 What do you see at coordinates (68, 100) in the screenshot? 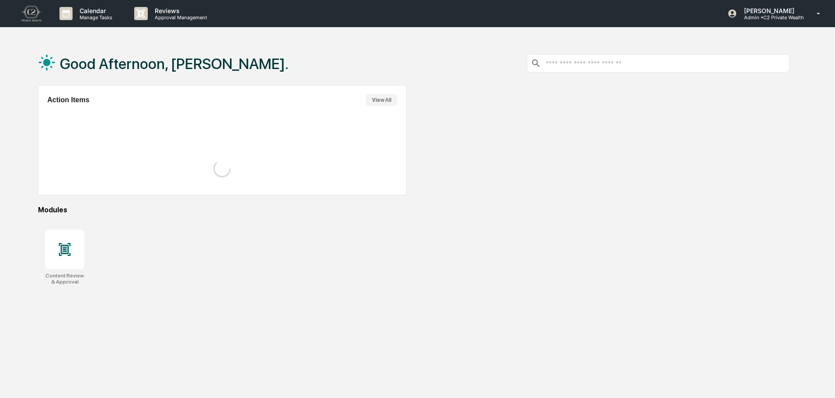
I see `h2: Action Items` at bounding box center [68, 100].